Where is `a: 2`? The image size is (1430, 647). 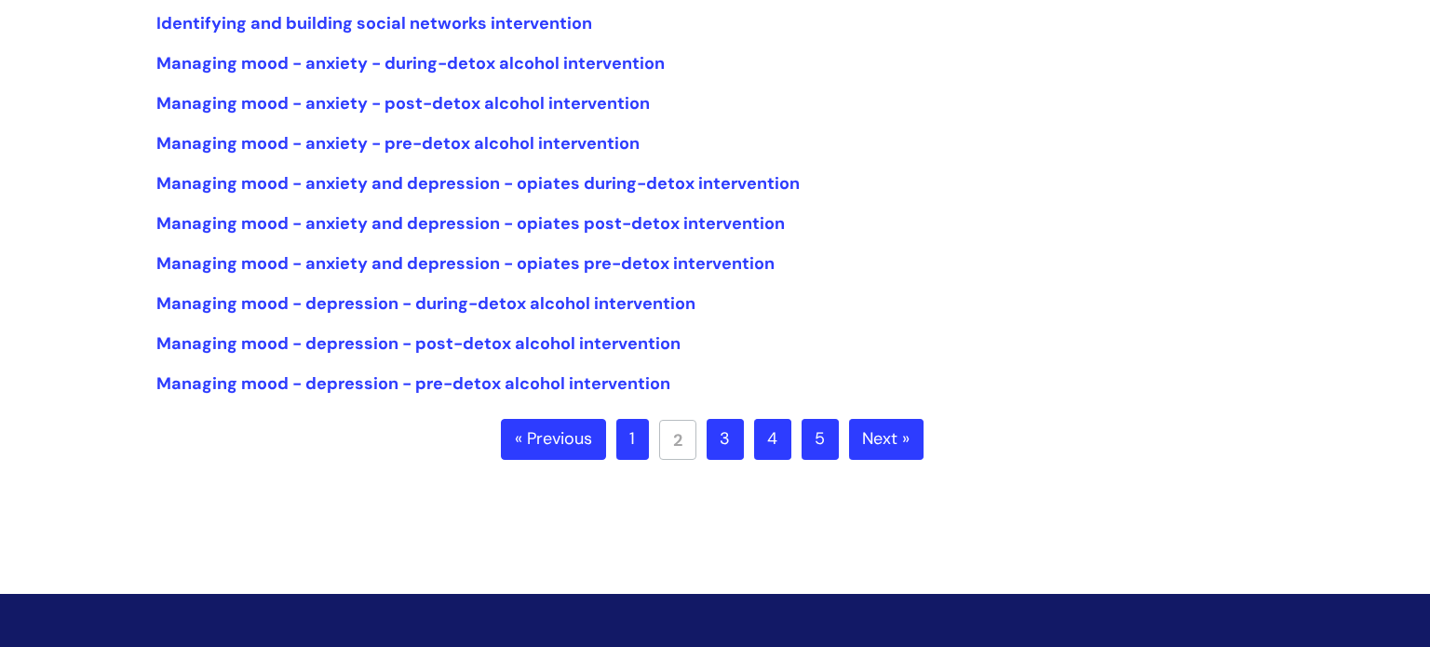
a: 2 is located at coordinates (678, 439).